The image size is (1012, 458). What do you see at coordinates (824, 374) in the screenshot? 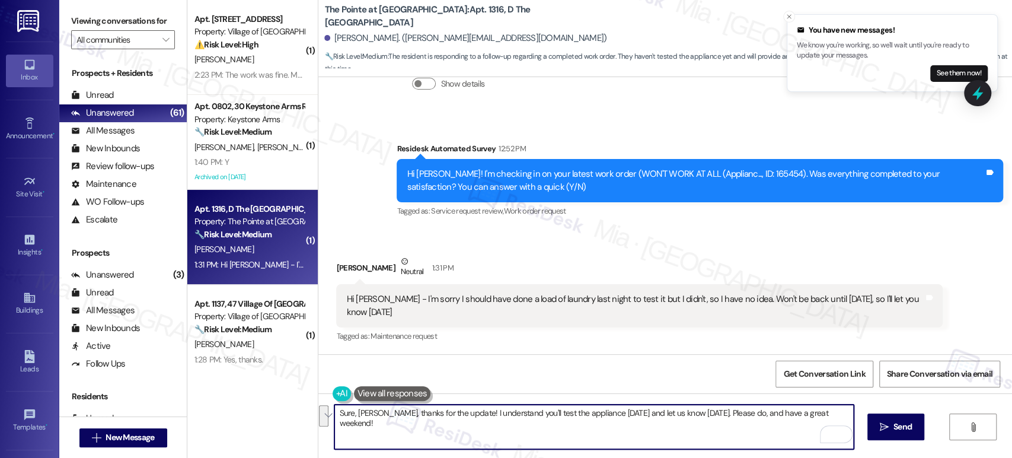
I see `button: Get Conversation Link` at bounding box center [824, 374].